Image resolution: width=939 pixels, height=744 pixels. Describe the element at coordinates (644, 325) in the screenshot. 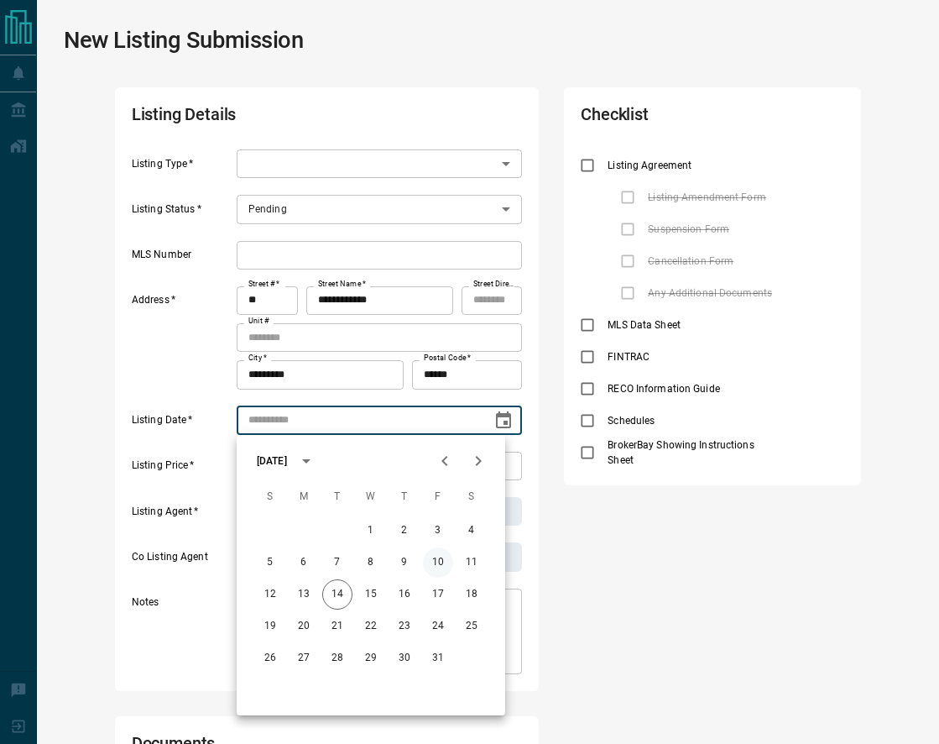

I see `span: MLS Data Sheet` at that location.